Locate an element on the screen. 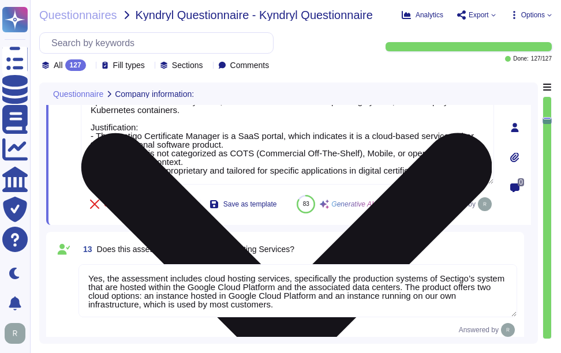 Image resolution: width=561 pixels, height=353 pixels. span: Export is located at coordinates (478, 15).